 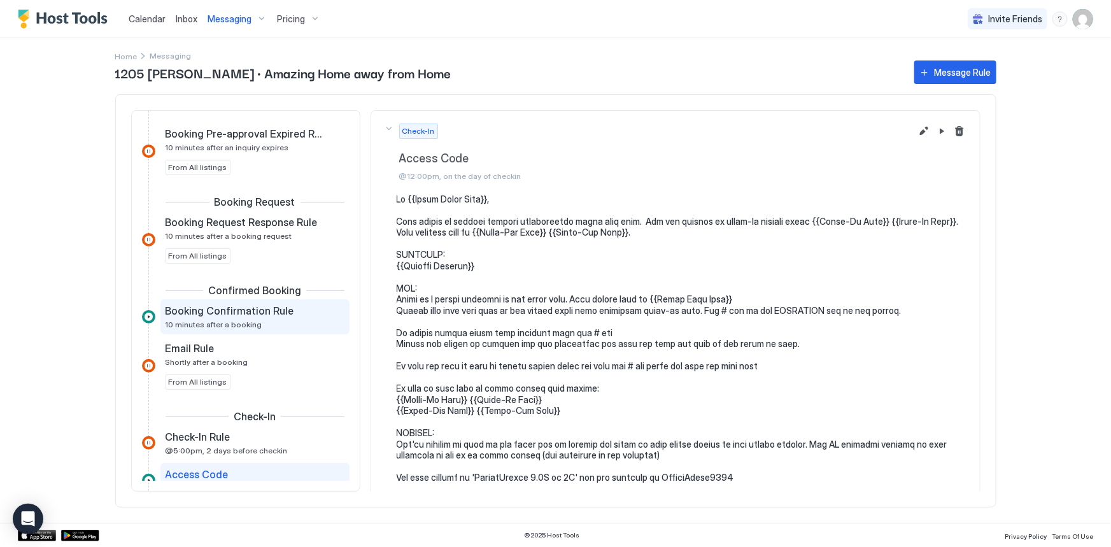 I want to click on div: User profile, so click(x=1083, y=19).